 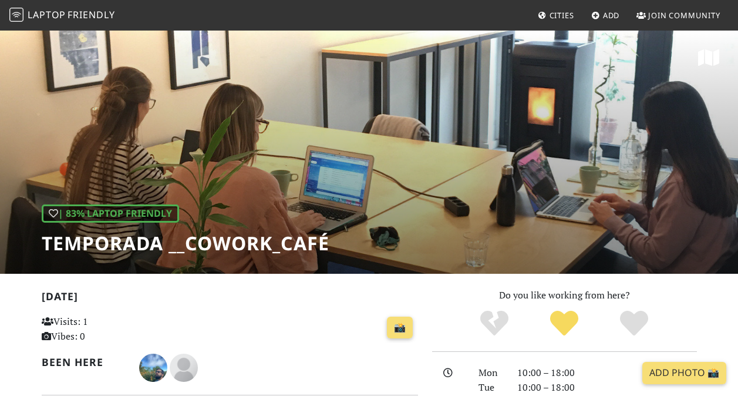 I want to click on span: Add, so click(x=612, y=15).